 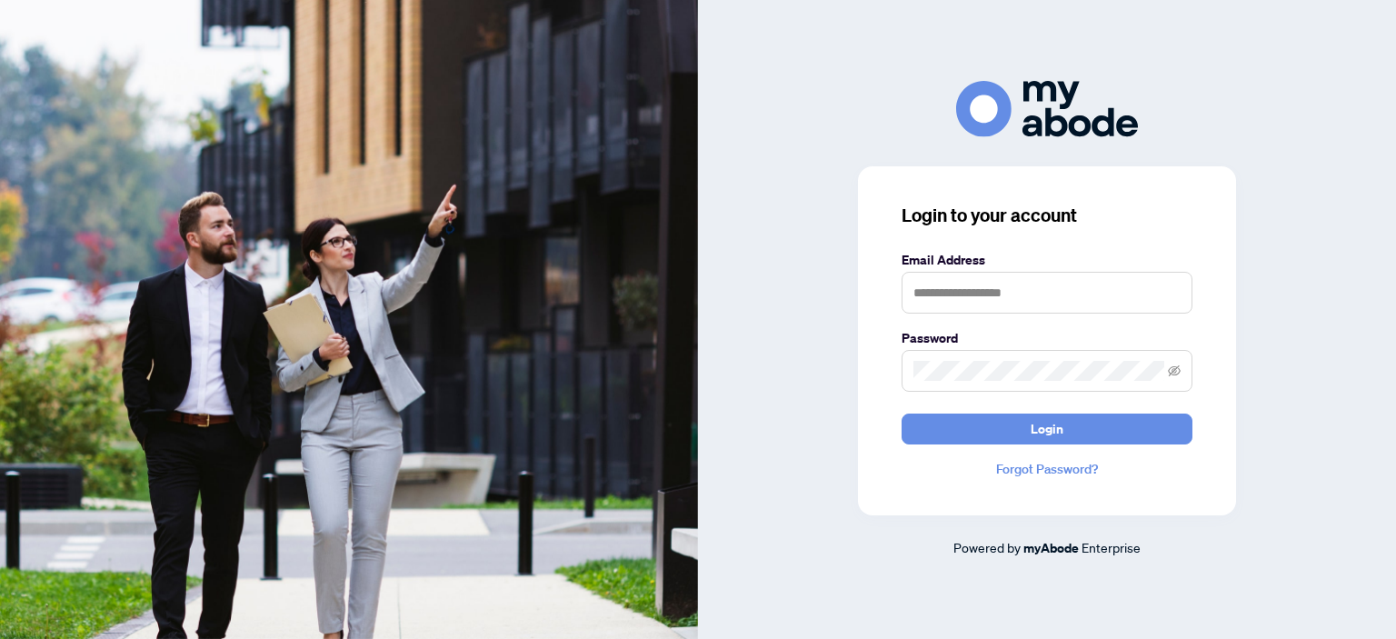 I want to click on img: ma-logo, so click(x=1047, y=108).